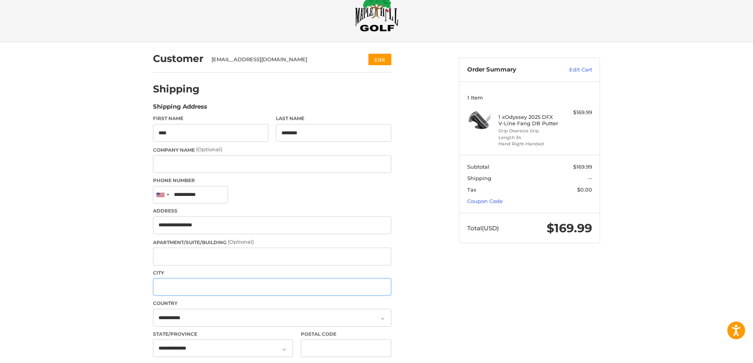  I want to click on div: United States: +1, so click(163, 195).